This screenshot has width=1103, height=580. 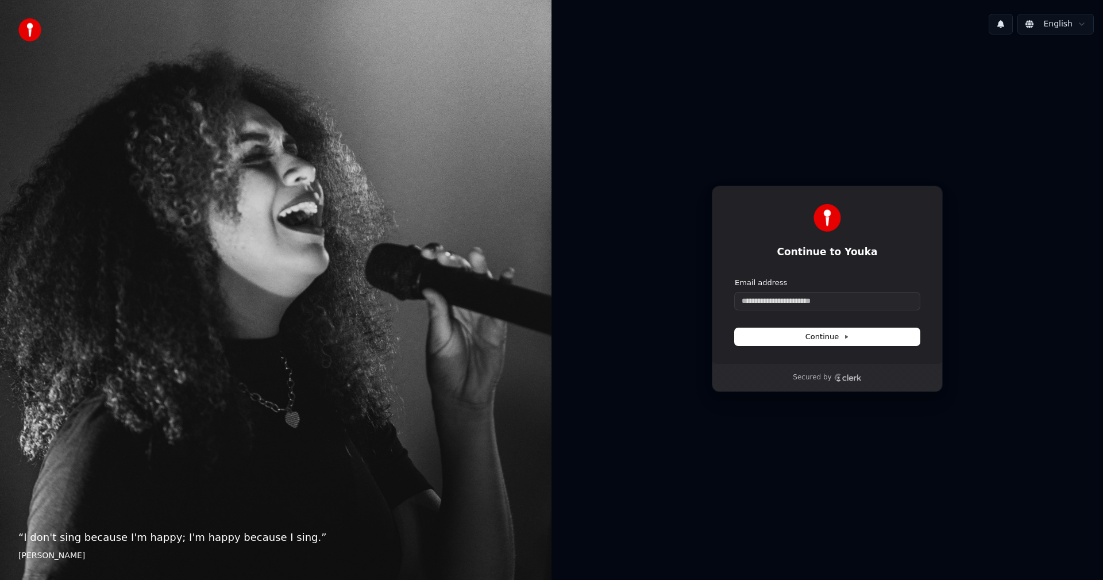 What do you see at coordinates (828, 218) in the screenshot?
I see `img: Youka` at bounding box center [828, 218].